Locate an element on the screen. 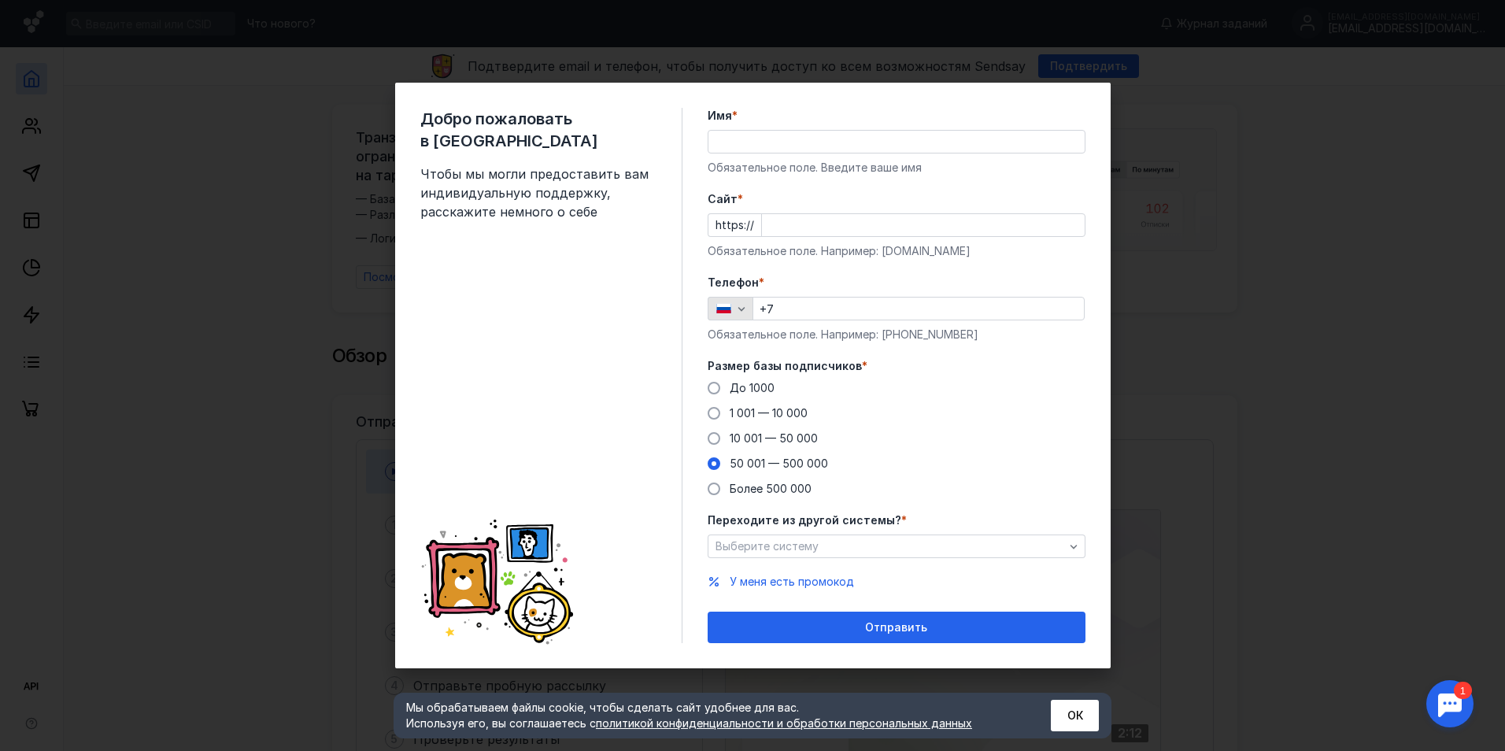 The image size is (1505, 751). span: Более 500 000 is located at coordinates (771, 488).